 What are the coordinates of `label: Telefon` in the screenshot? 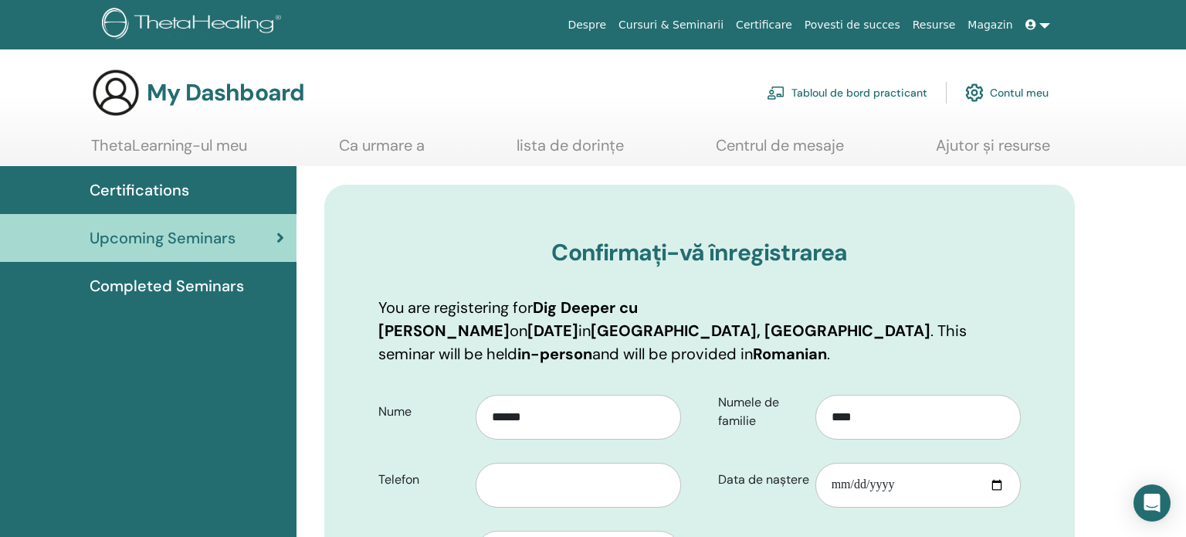 It's located at (421, 480).